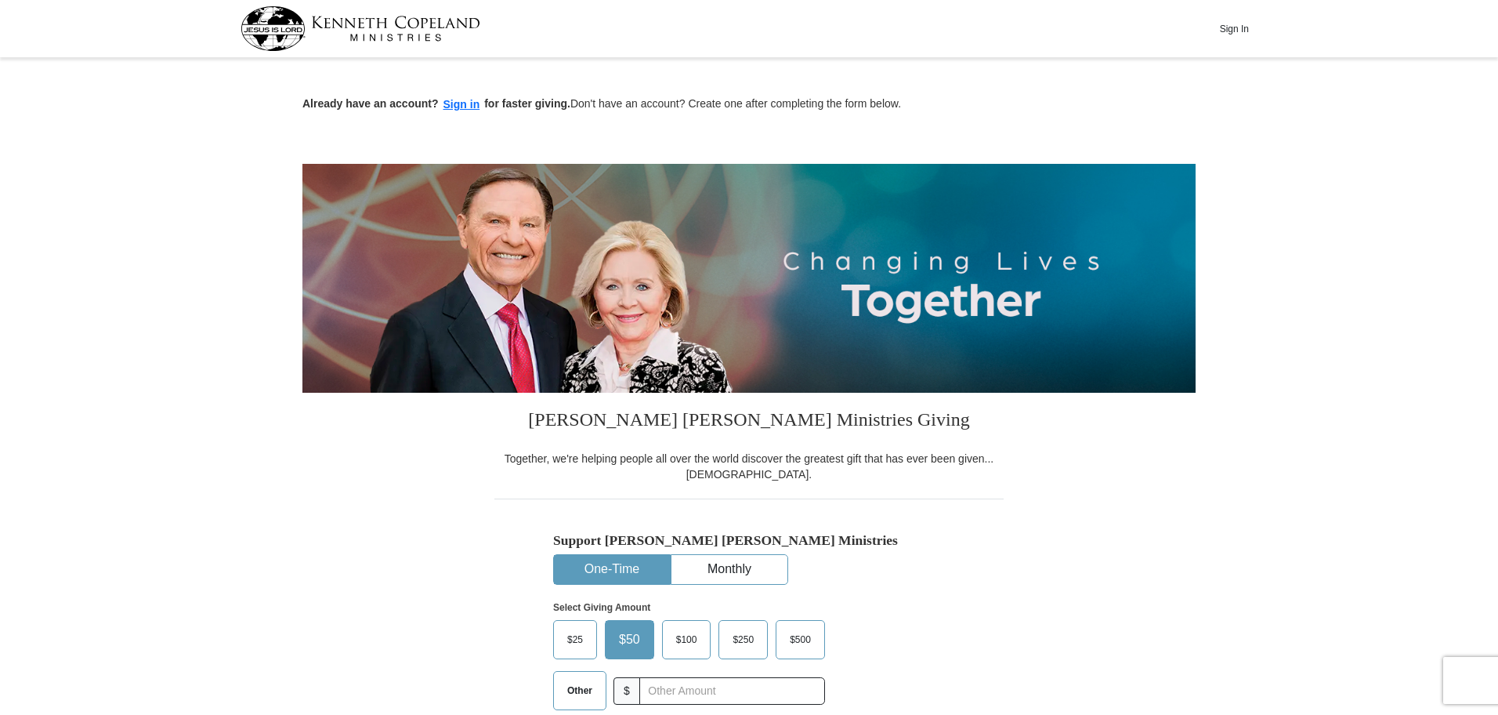  I want to click on button: One-Time, so click(612, 569).